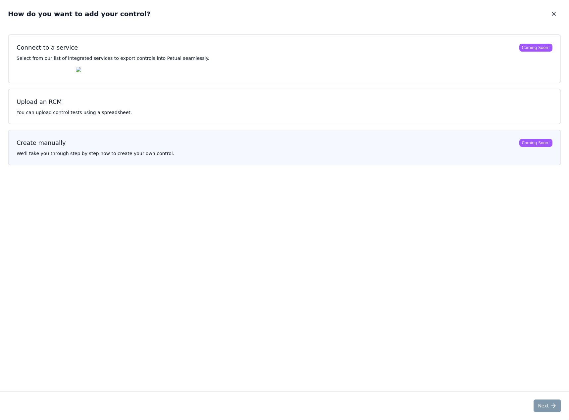 Image resolution: width=569 pixels, height=420 pixels. Describe the element at coordinates (284, 113) in the screenshot. I see `p: You can upload control tests using a spreadsheet.` at that location.